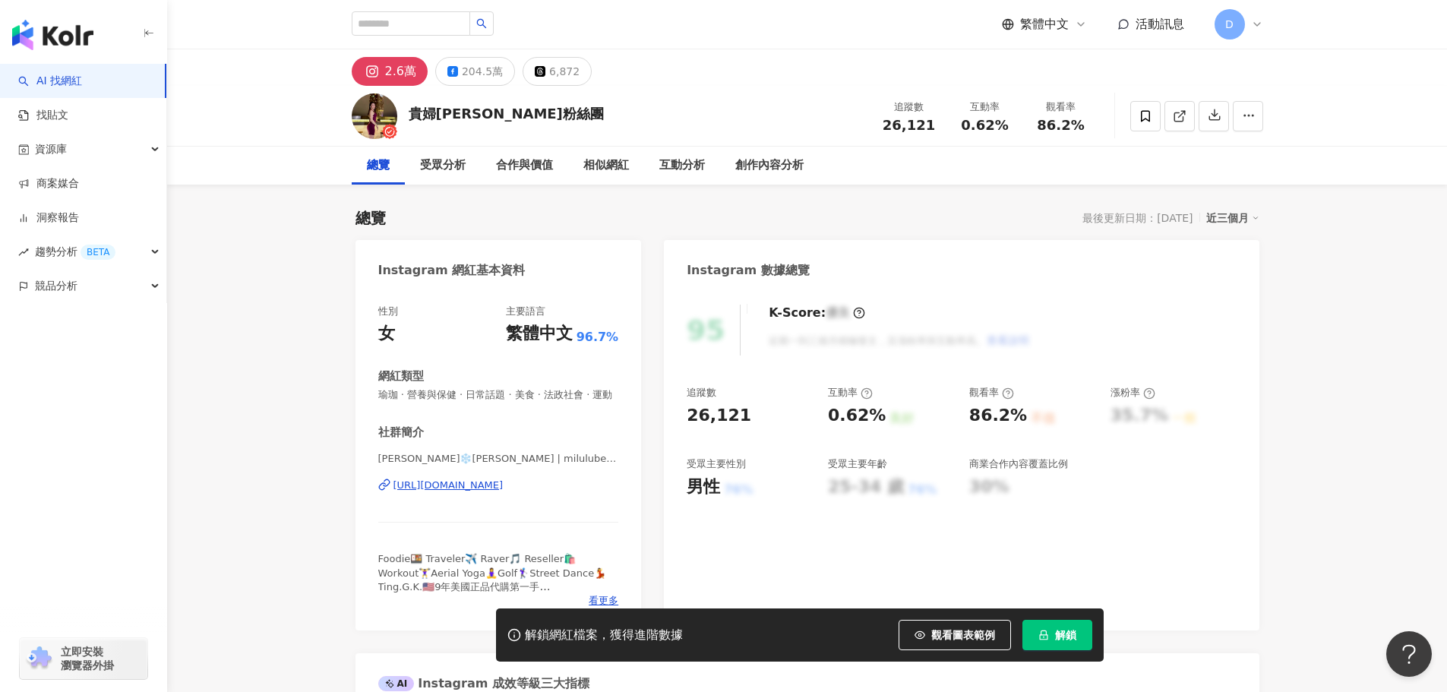 This screenshot has height=692, width=1447. What do you see at coordinates (1060, 125) in the screenshot?
I see `span: 86.2%` at bounding box center [1060, 125].